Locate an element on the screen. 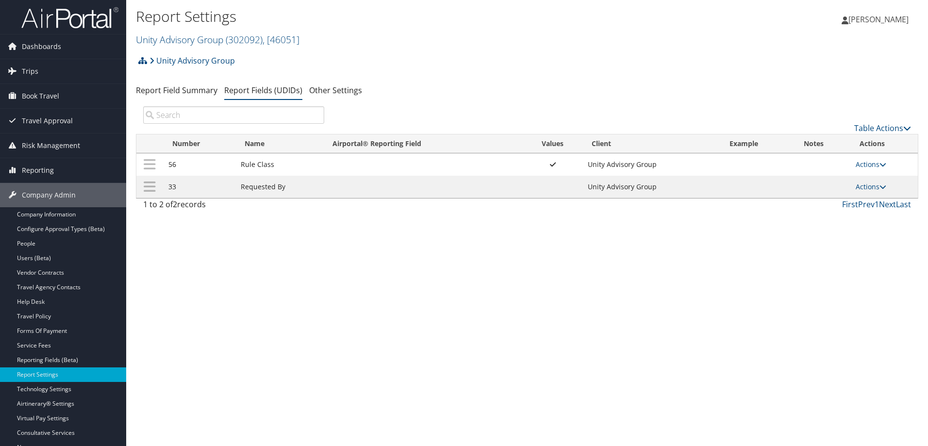 This screenshot has width=928, height=446. span: ( 302092 ) is located at coordinates (244, 39).